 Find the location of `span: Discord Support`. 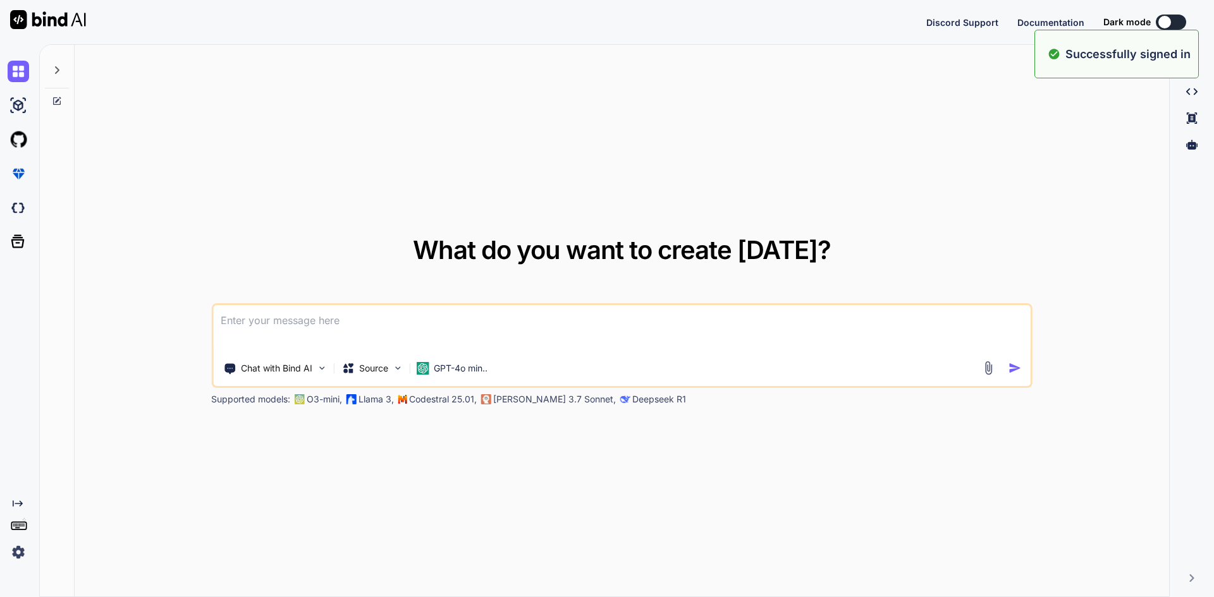

span: Discord Support is located at coordinates (962, 22).